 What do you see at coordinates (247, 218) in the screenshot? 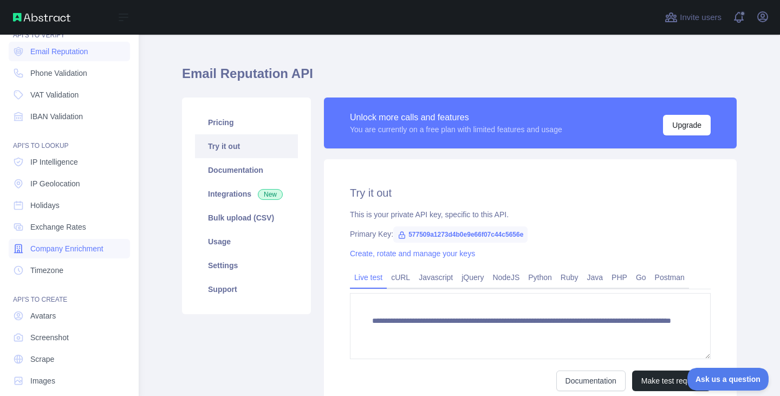
I see `a: Bulk upload (CSV)` at bounding box center [247, 218].